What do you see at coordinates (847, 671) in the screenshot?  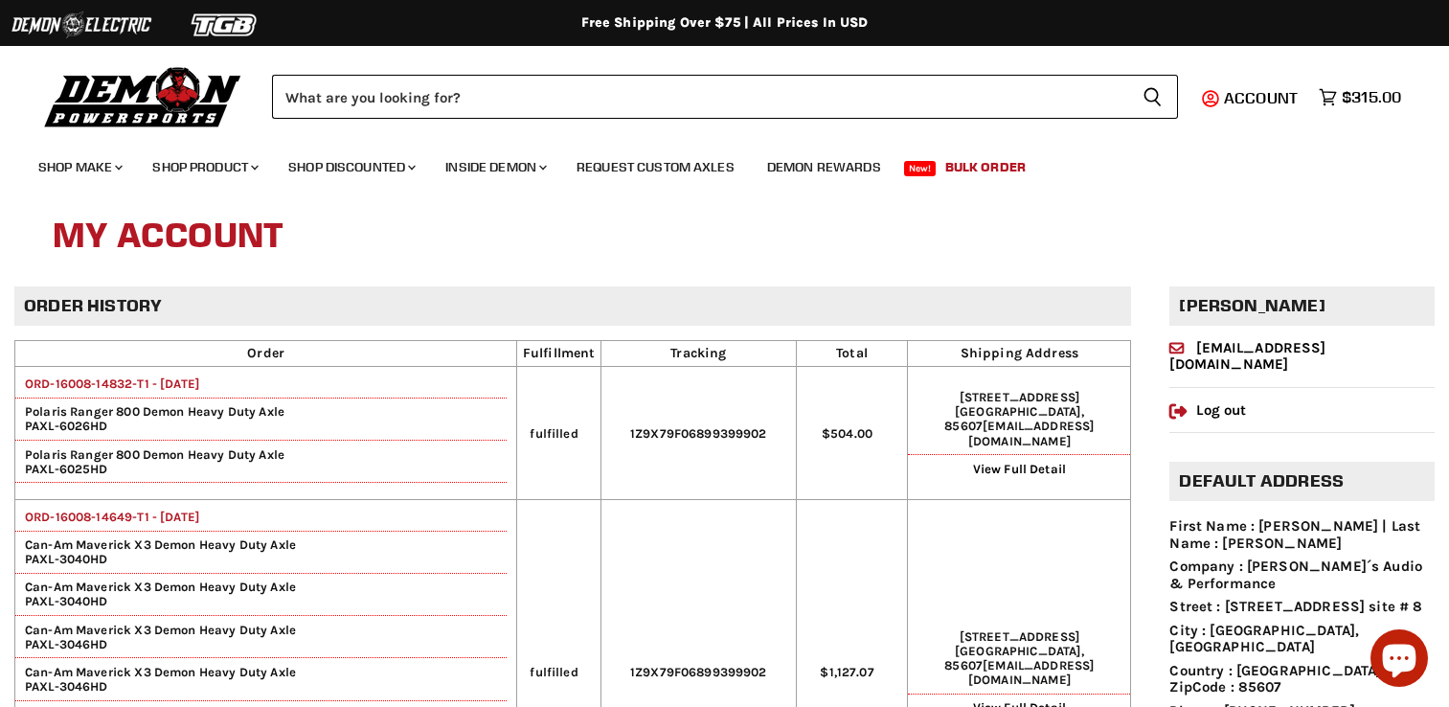 I see `span: $1,127.07` at bounding box center [847, 671].